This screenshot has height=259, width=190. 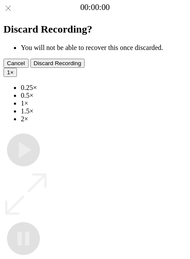 I want to click on li: 2×, so click(x=104, y=119).